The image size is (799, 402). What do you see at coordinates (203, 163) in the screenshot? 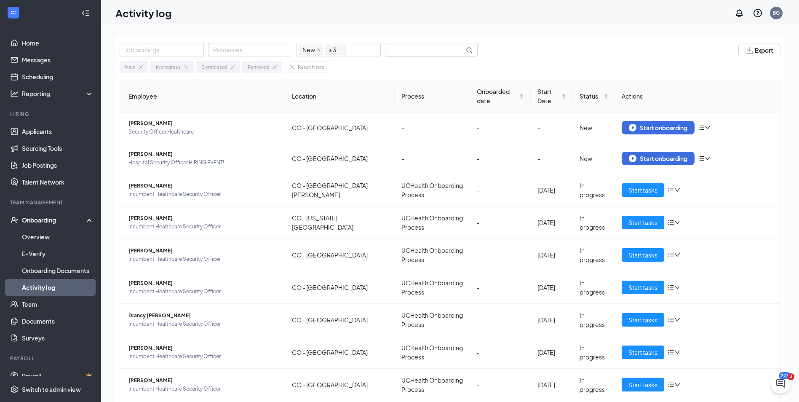
I see `span: Hospital Security Officer HIRING EVENT!` at bounding box center [203, 163].